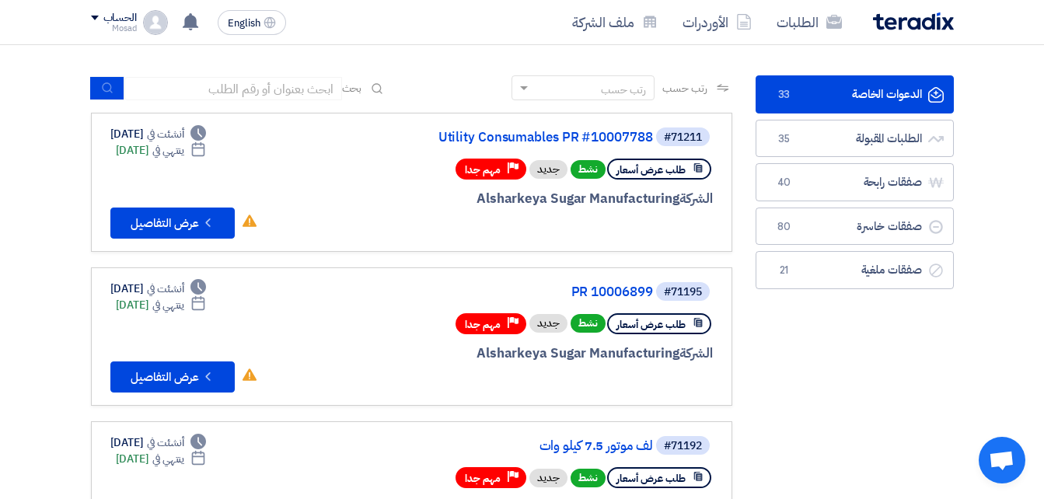 This screenshot has width=1044, height=499. Describe the element at coordinates (244, 23) in the screenshot. I see `span: English` at that location.